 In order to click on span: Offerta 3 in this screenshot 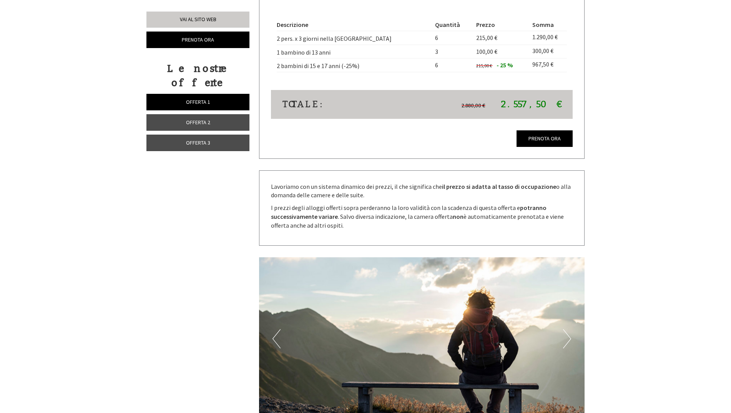, I will do `click(198, 143)`.